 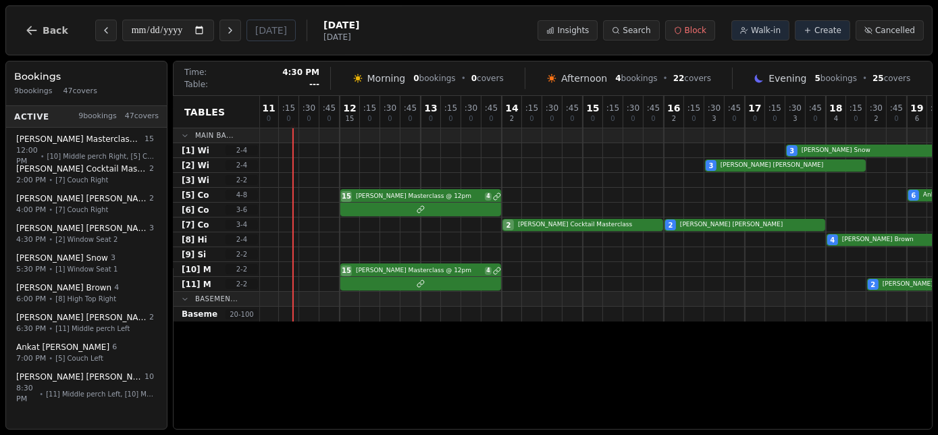 I want to click on span: [11] Middle perch Left, [10] Middle perch Right, so click(x=100, y=393).